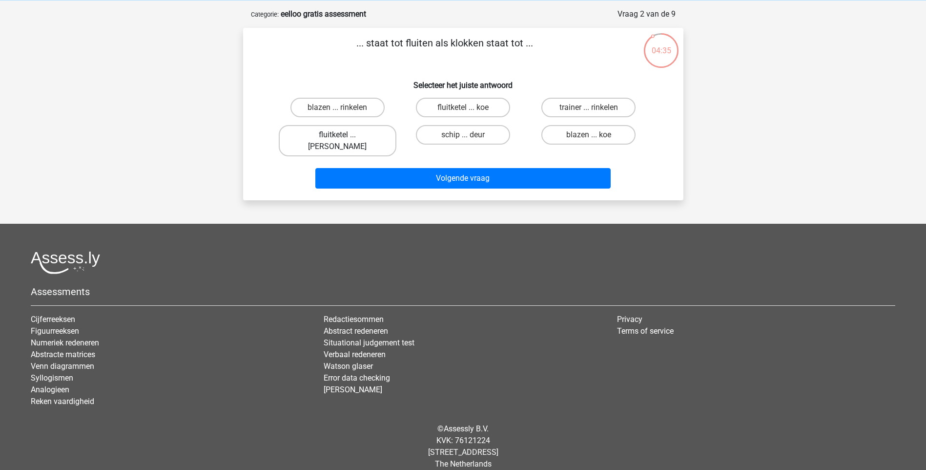 This screenshot has width=926, height=470. Describe the element at coordinates (588, 107) in the screenshot. I see `label: trainer ... rinkelen` at that location.